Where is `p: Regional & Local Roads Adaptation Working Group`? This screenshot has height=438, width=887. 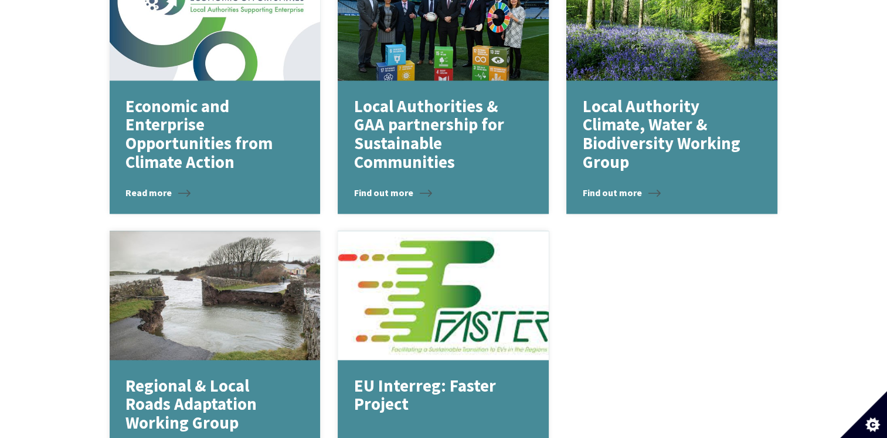 p: Regional & Local Roads Adaptation Working Group is located at coordinates (206, 404).